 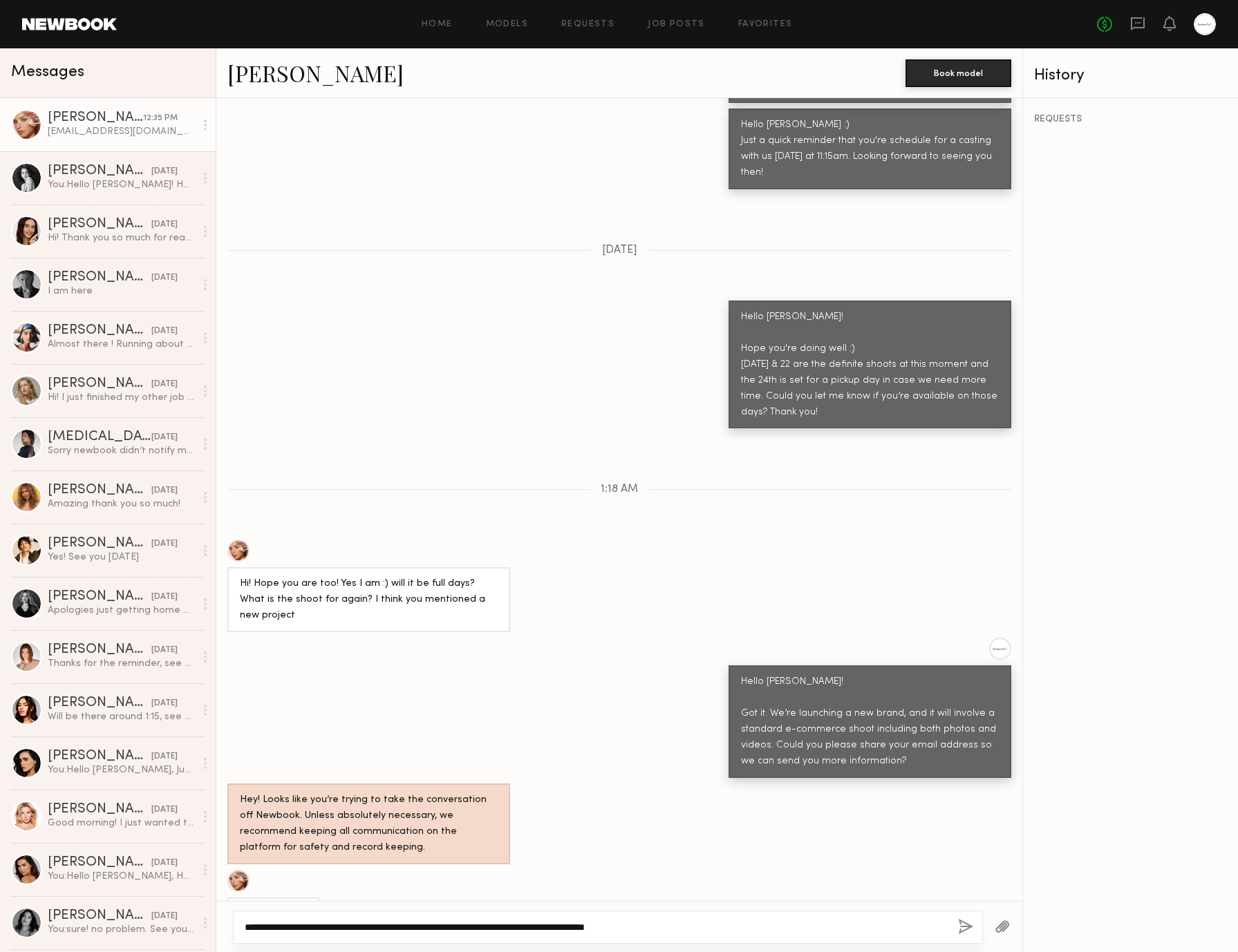 I want to click on a: Models, so click(x=507, y=24).